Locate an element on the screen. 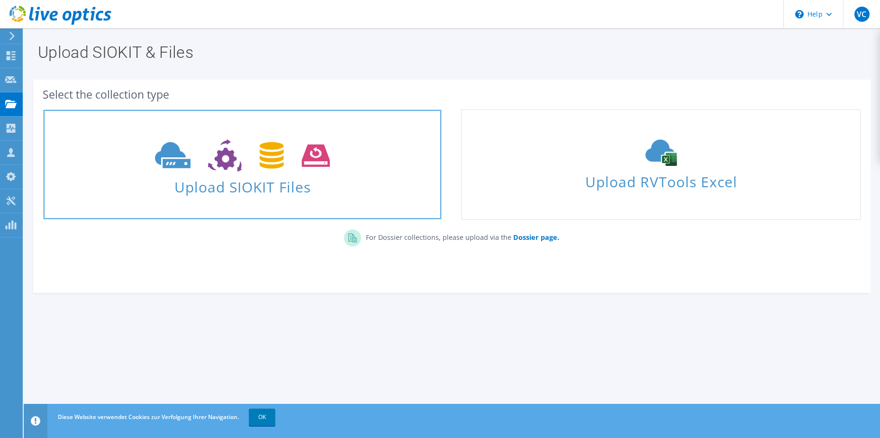 Image resolution: width=880 pixels, height=438 pixels. span: Upload SIOKIT Files is located at coordinates (242, 184).